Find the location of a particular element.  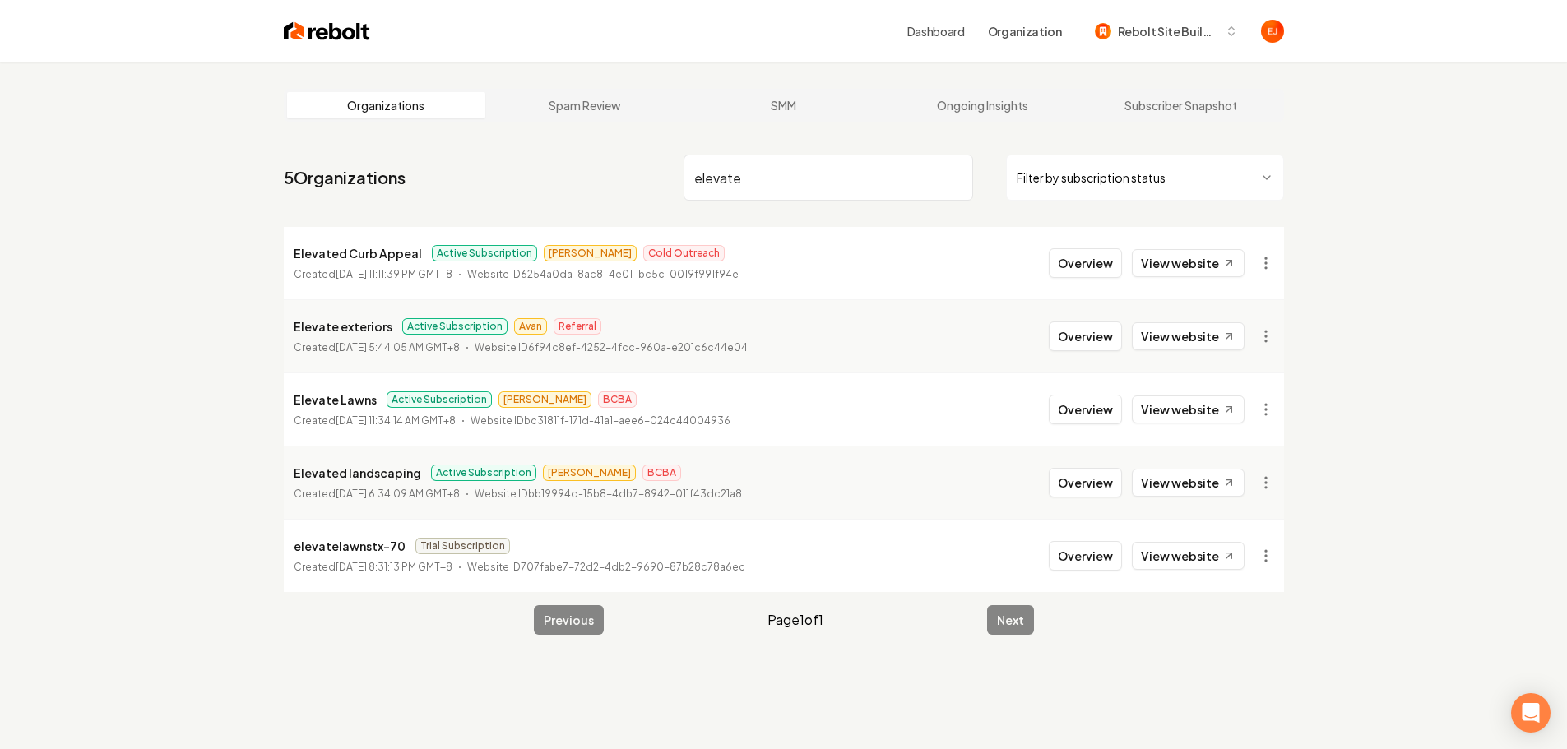

span: Referral is located at coordinates (578, 327).